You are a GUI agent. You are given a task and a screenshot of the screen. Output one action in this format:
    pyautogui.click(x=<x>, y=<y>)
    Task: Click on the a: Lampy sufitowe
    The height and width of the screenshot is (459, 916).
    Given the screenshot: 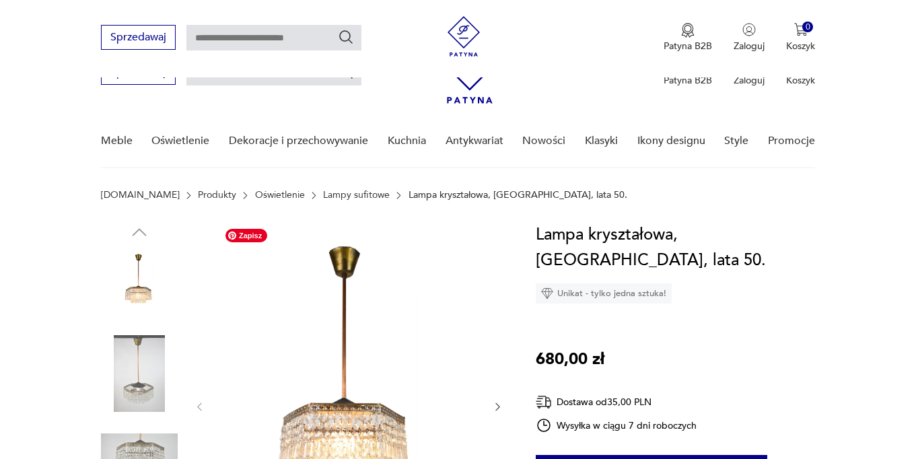 What is the action you would take?
    pyautogui.click(x=356, y=195)
    